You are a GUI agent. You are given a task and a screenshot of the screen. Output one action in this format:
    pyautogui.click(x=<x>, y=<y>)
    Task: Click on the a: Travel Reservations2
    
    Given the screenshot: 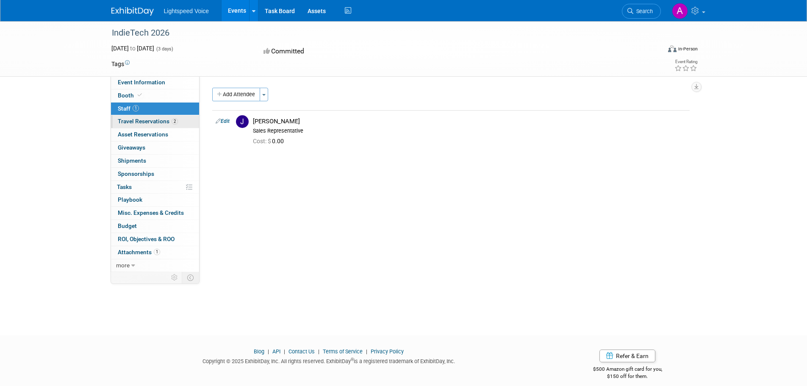 What is the action you would take?
    pyautogui.click(x=155, y=122)
    